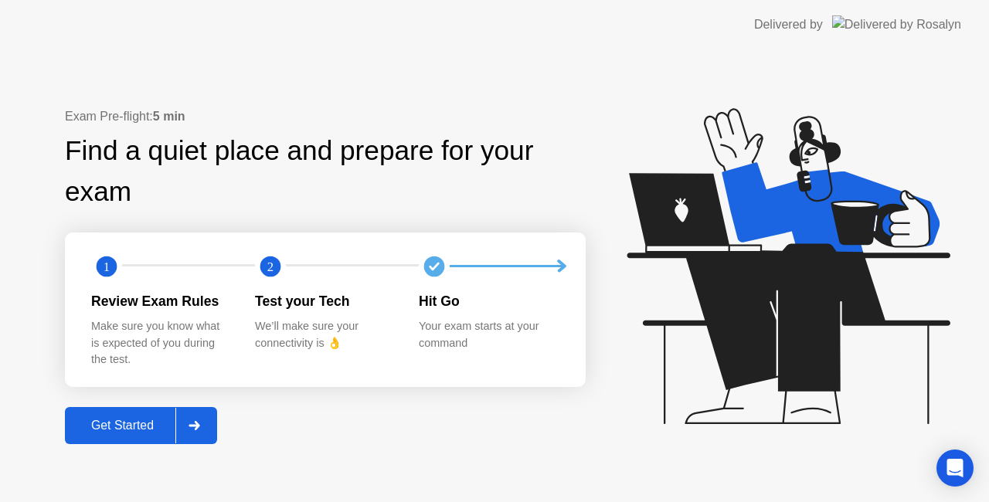  Describe the element at coordinates (161, 301) in the screenshot. I see `div: Review Exam Rules` at that location.